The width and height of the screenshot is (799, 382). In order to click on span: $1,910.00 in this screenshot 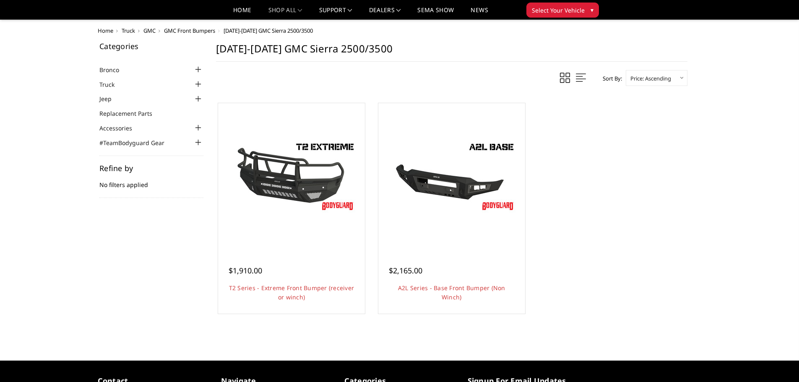, I will do `click(245, 270)`.